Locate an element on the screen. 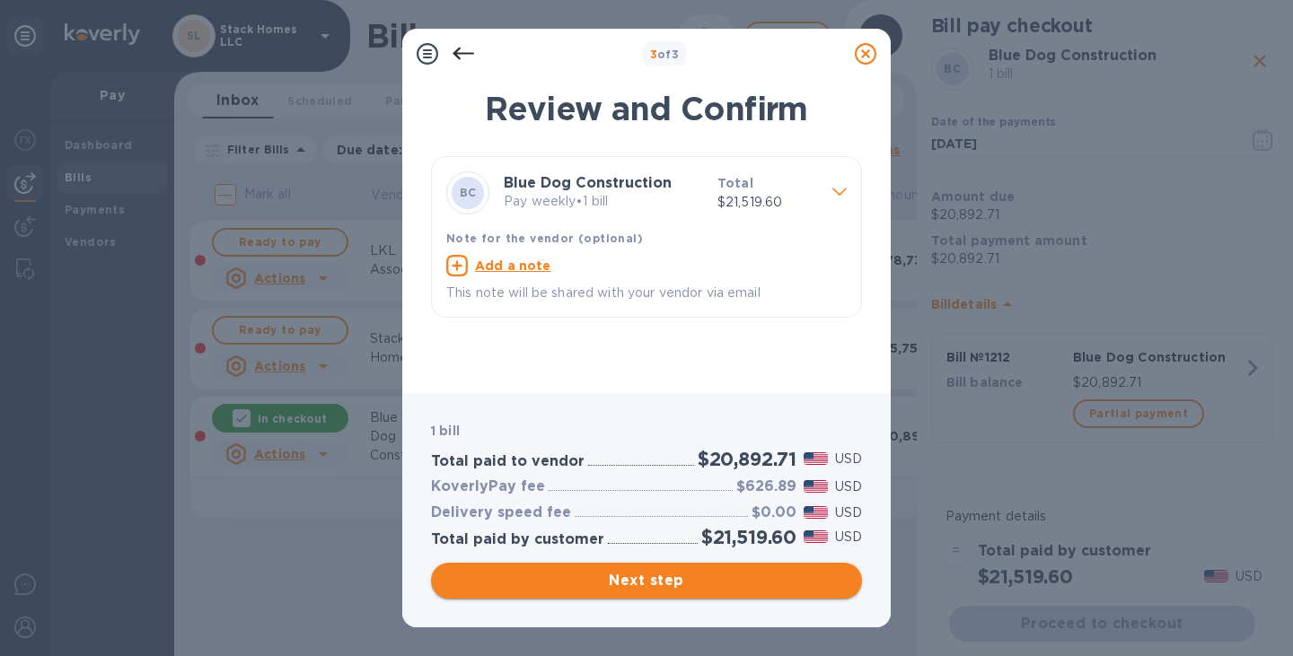  button: Next step is located at coordinates (646, 581).